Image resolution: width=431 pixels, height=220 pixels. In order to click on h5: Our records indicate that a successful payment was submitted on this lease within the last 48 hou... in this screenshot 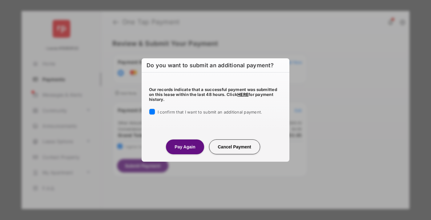, I will do `click(216, 94)`.